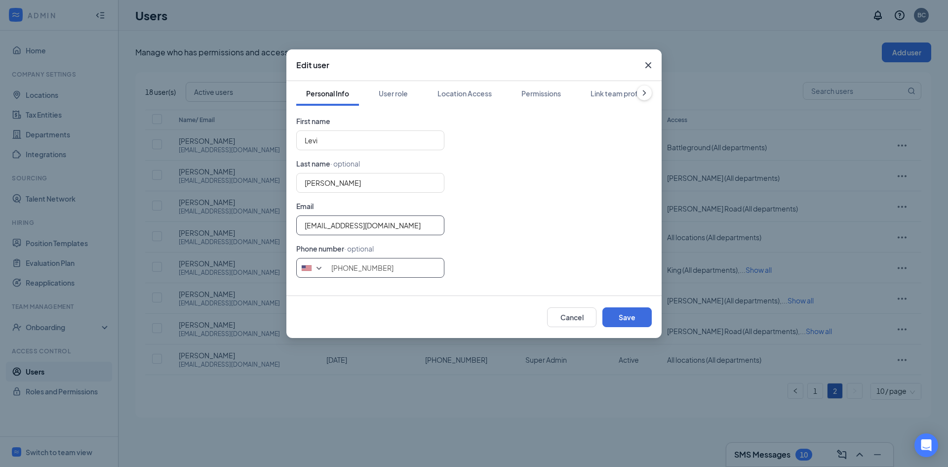  What do you see at coordinates (648, 65) in the screenshot?
I see `button: Close` at bounding box center [648, 65].